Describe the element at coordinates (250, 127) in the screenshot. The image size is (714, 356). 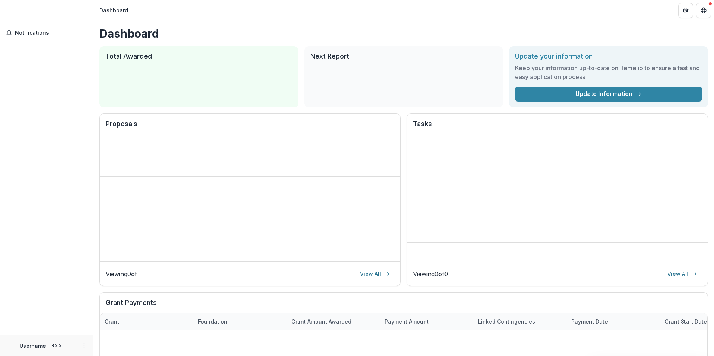
I see `h2: Proposals` at that location.